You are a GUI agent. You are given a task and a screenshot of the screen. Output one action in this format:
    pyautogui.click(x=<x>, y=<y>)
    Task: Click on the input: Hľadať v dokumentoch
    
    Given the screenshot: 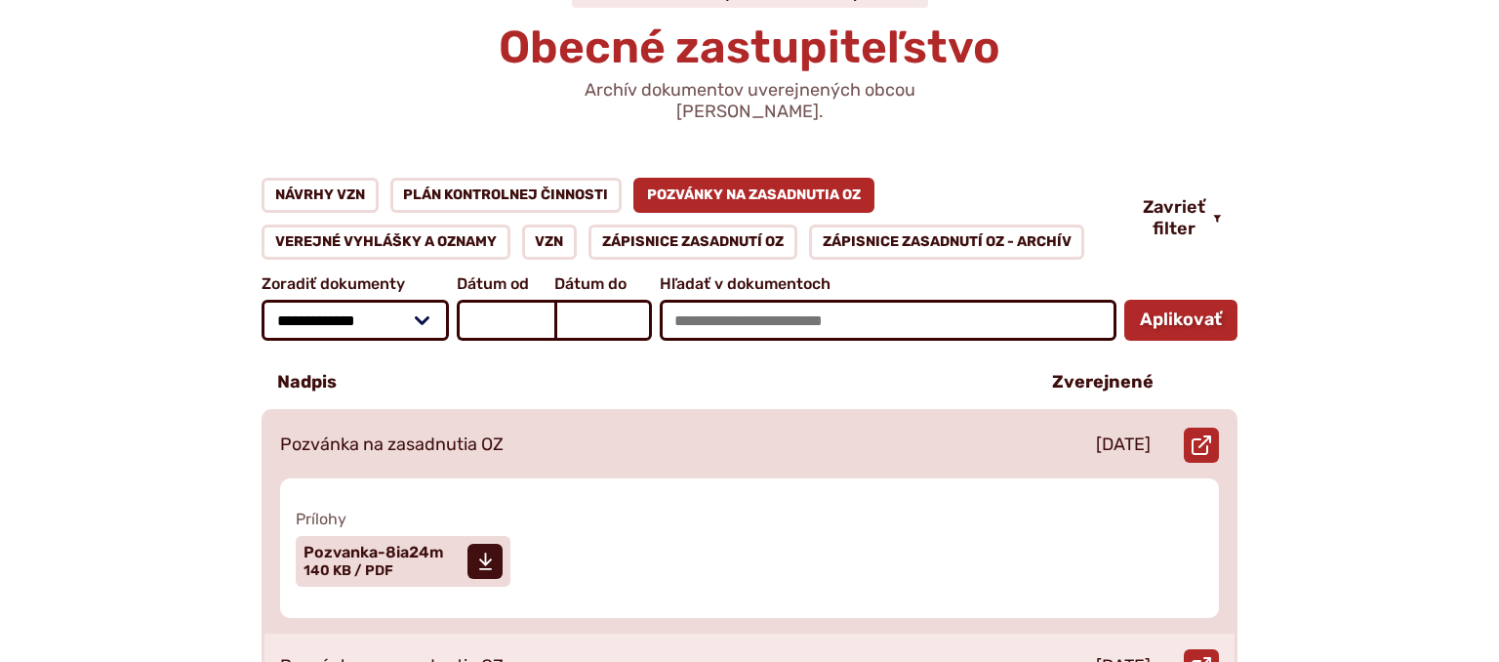 What is the action you would take?
    pyautogui.click(x=888, y=320)
    